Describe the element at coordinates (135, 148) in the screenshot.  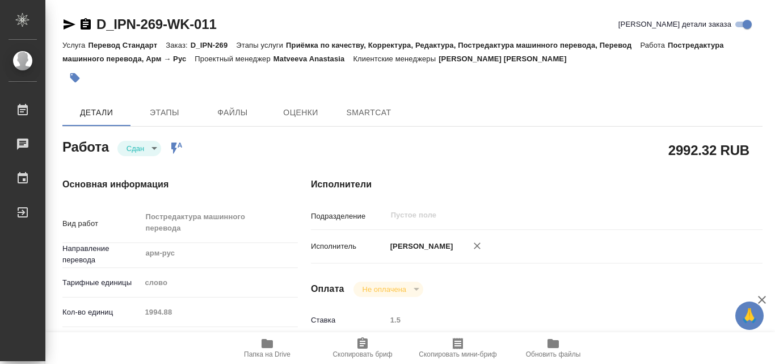
I see `button: Сдан` at that location.